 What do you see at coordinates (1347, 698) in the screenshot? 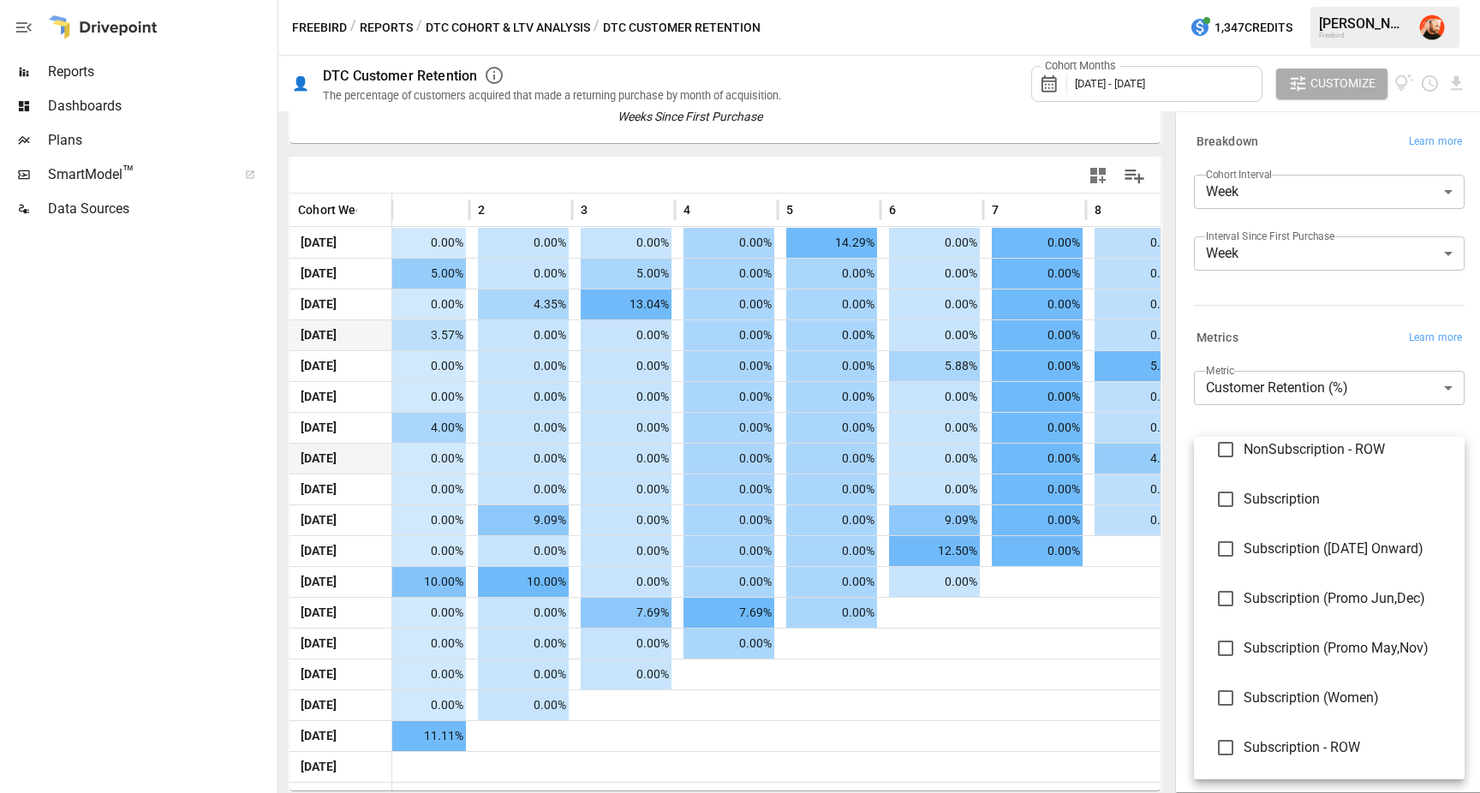
I see `span: Subscription (Women)` at bounding box center [1347, 698].